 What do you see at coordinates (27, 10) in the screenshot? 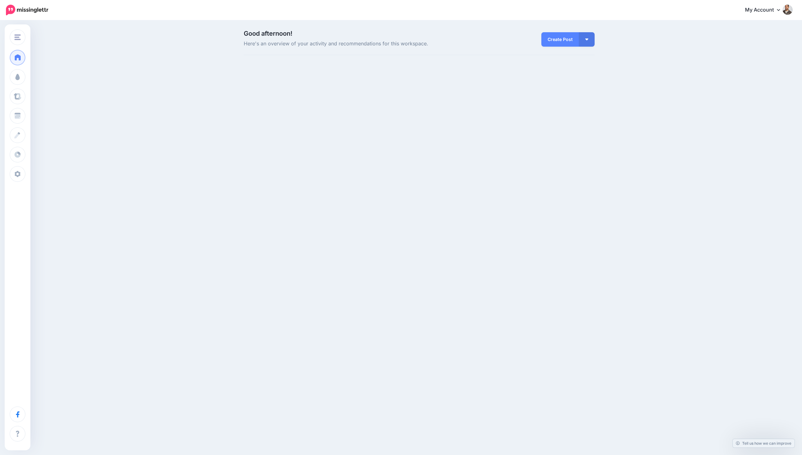
I see `img: Missinglettr` at bounding box center [27, 10].